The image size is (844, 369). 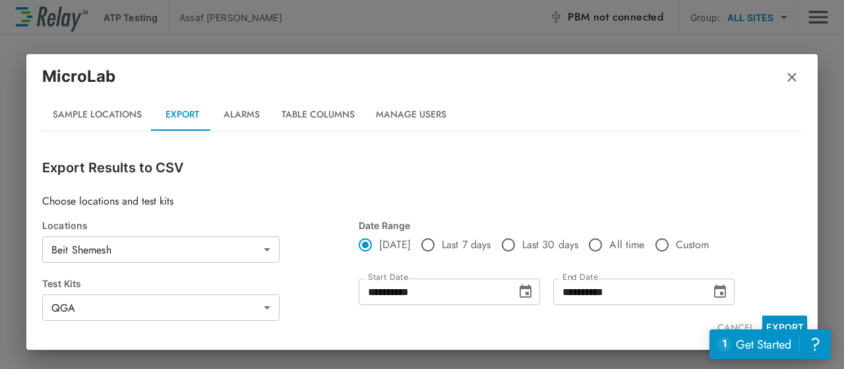 I want to click on div: 1, so click(x=15, y=15).